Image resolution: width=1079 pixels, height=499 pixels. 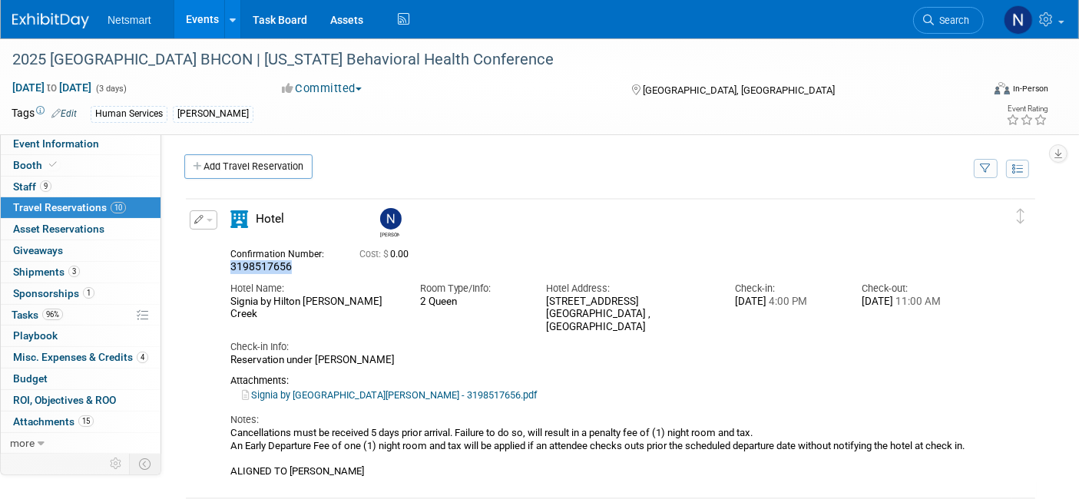 What do you see at coordinates (86, 421) in the screenshot?
I see `span: 15` at bounding box center [86, 421].